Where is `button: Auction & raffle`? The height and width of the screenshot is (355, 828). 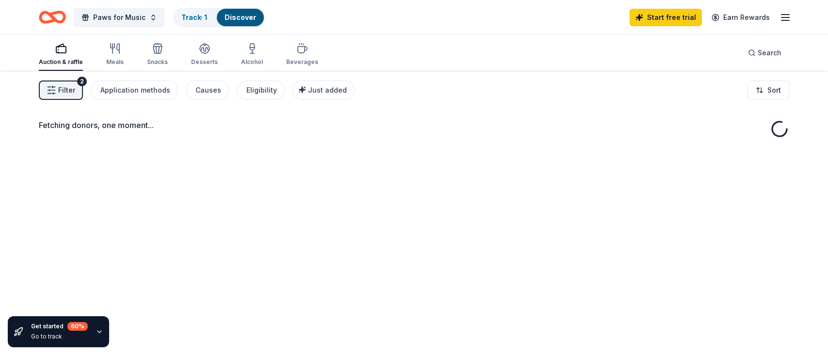
button: Auction & raffle is located at coordinates (61, 55).